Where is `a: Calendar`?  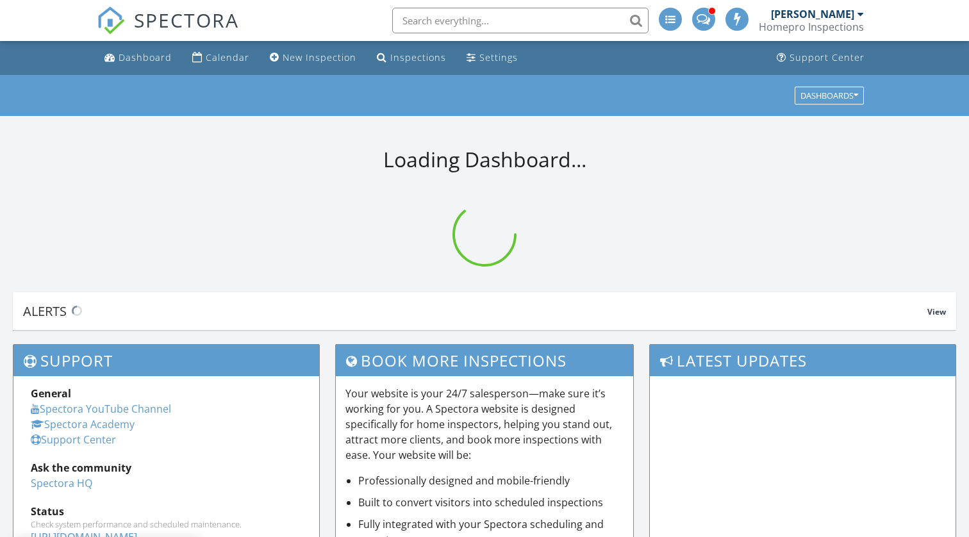 a: Calendar is located at coordinates (220, 58).